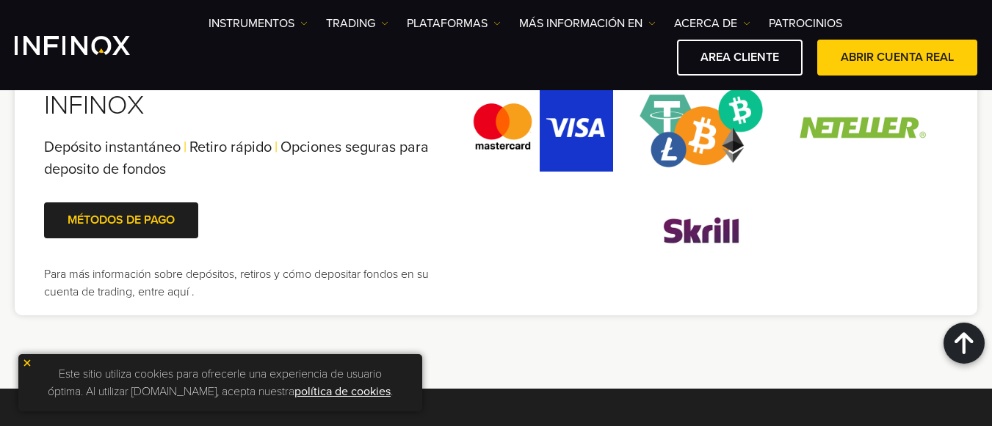 The image size is (992, 426). I want to click on a: Instrumentos, so click(258, 23).